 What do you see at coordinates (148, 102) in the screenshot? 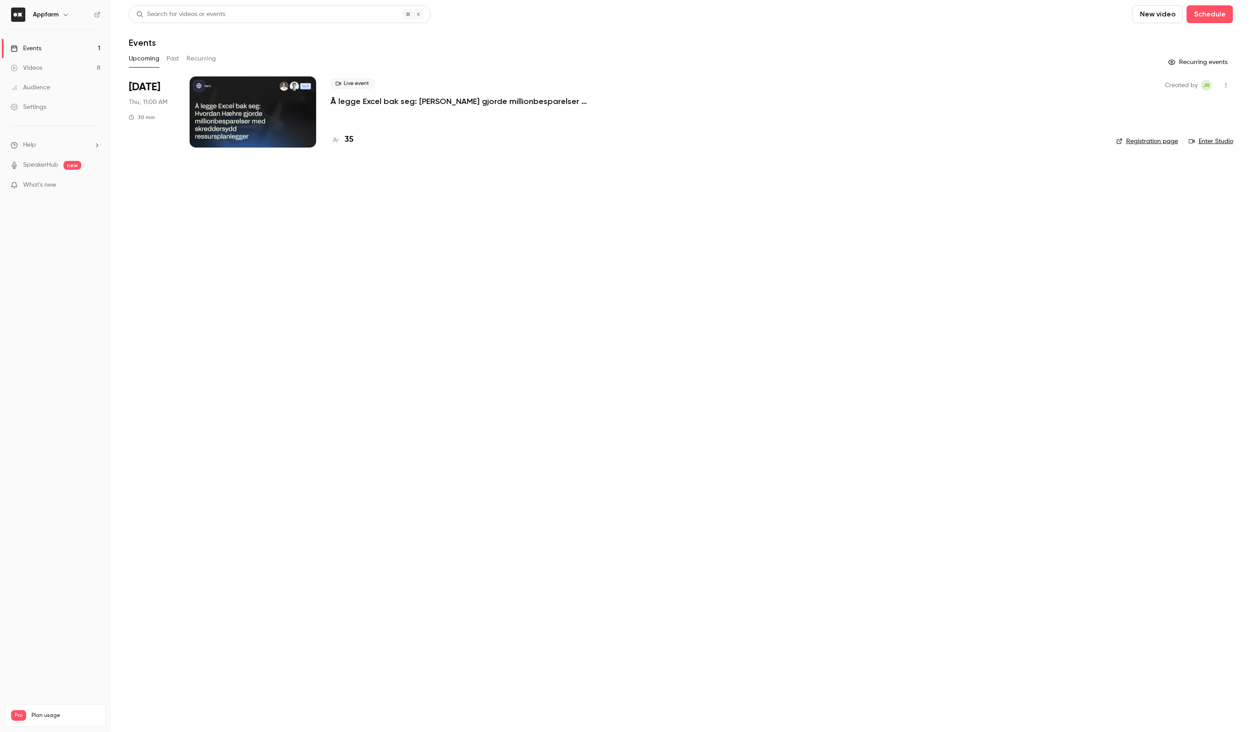
I see `span: Thu, 11:00 AM` at bounding box center [148, 102].